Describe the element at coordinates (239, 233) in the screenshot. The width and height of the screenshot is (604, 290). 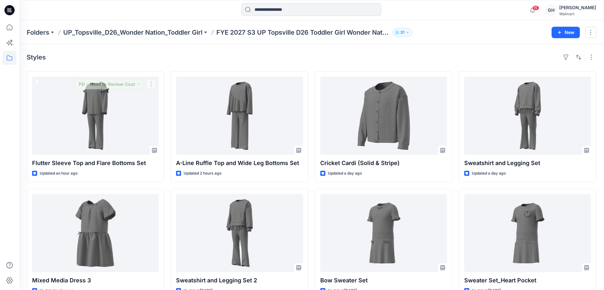
I see `a: Sweatshirt and Legging Set 2` at that location.